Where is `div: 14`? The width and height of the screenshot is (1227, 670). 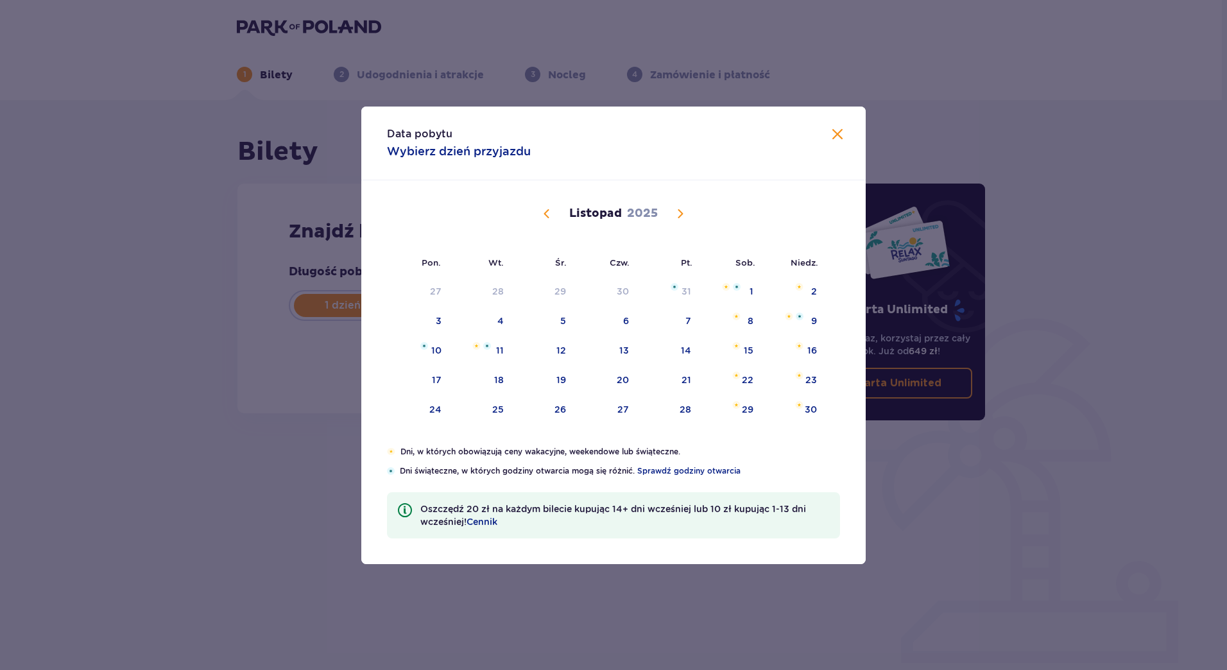
div: 14 is located at coordinates (686, 350).